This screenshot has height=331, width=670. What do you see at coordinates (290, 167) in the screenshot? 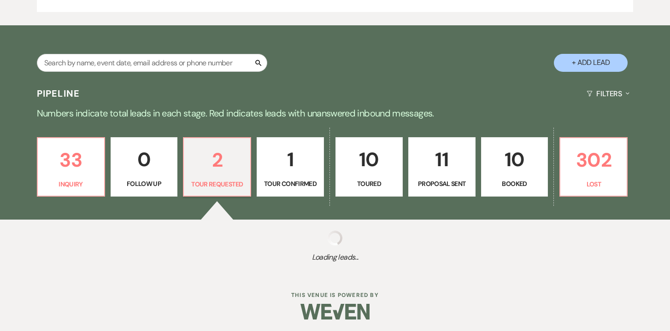
I see `a: 1Tour Confirmed` at bounding box center [290, 167].